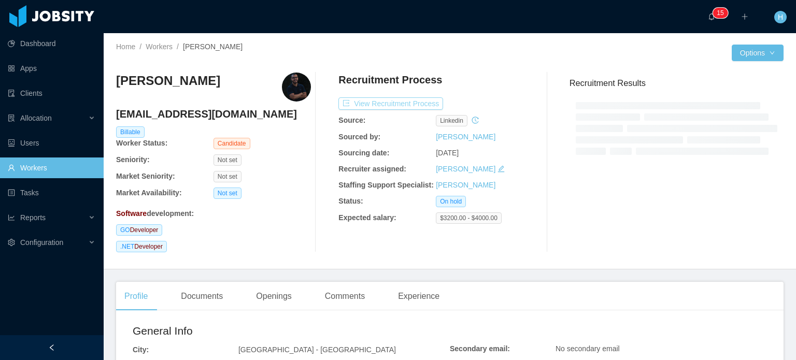  Describe the element at coordinates (141, 247) in the screenshot. I see `span: .NET` at that location.